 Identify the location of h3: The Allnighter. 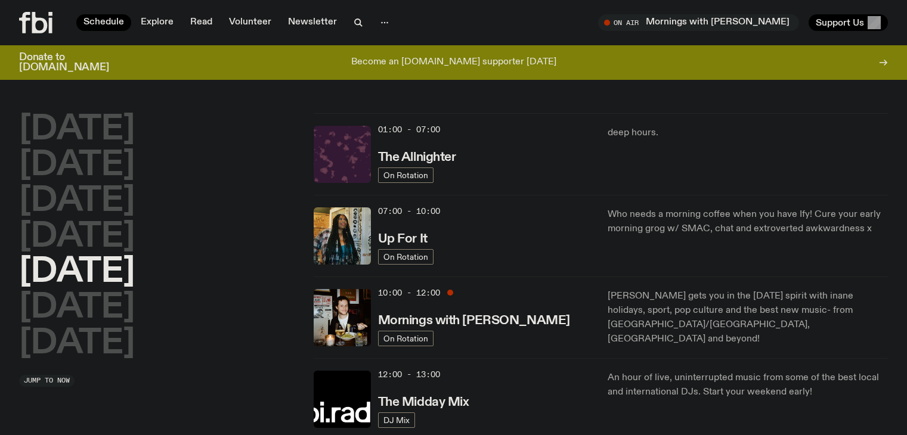
(417, 157).